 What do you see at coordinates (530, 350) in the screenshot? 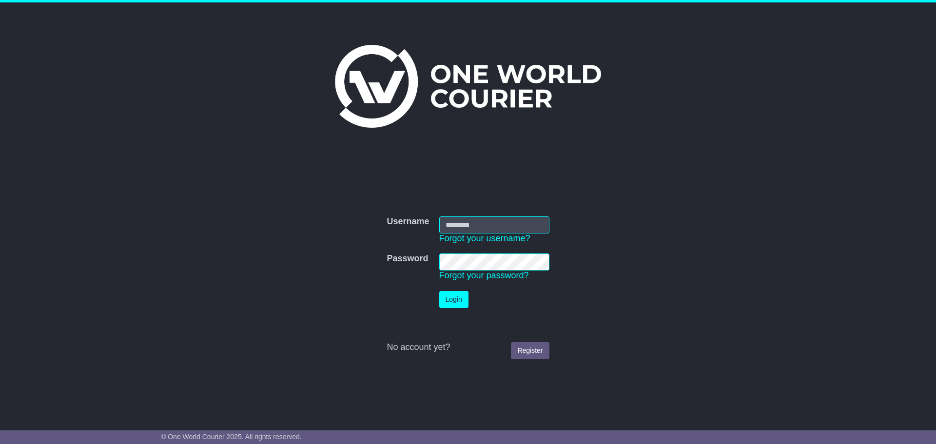
I see `a: Register` at bounding box center [530, 350].